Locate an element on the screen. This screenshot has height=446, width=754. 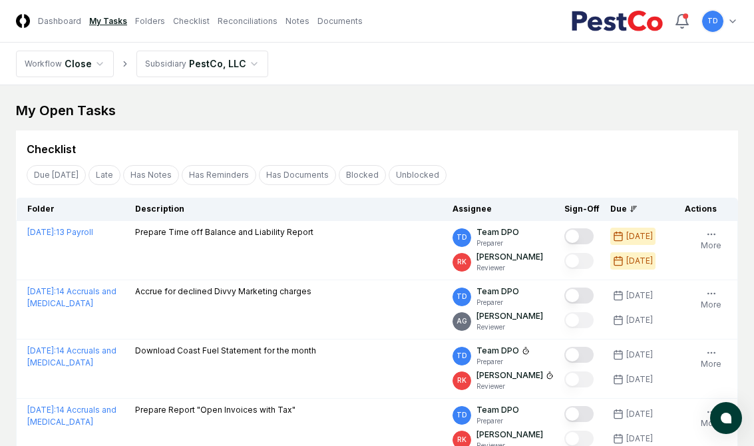
button: Unblocked is located at coordinates (417, 175).